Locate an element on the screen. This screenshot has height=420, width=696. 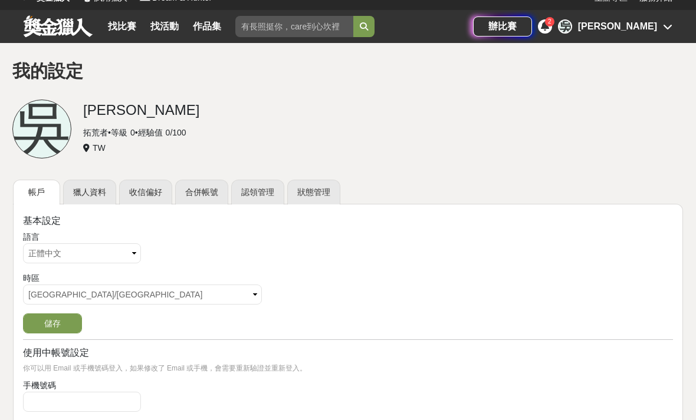
div: 語言 is located at coordinates (348, 237).